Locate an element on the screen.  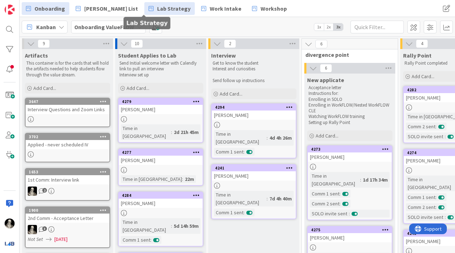
span: Student Applies to Lab is located at coordinates (147, 55).